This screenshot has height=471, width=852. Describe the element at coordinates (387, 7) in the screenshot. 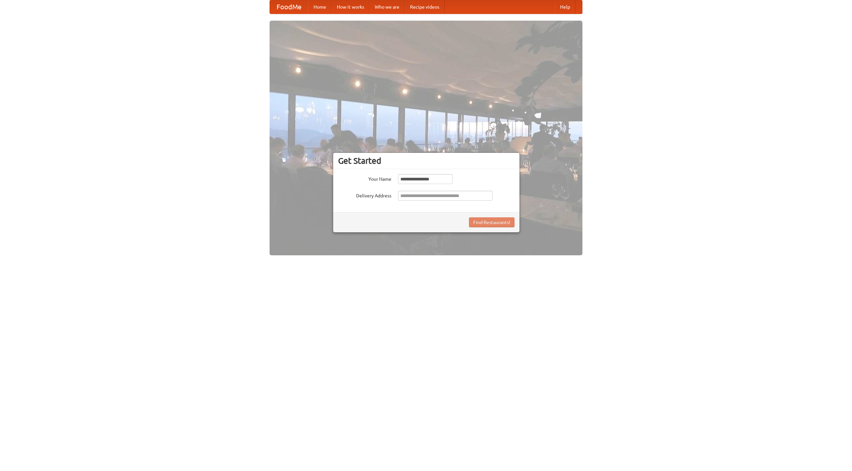

I see `a: Who we are` at that location.